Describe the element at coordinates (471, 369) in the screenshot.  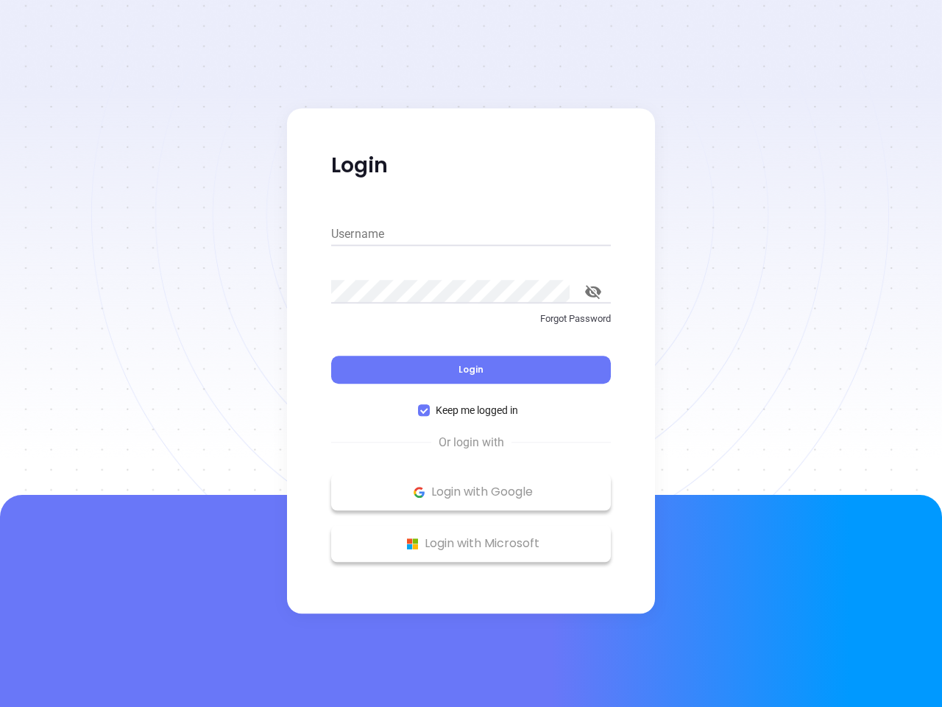
I see `button: Login` at that location.